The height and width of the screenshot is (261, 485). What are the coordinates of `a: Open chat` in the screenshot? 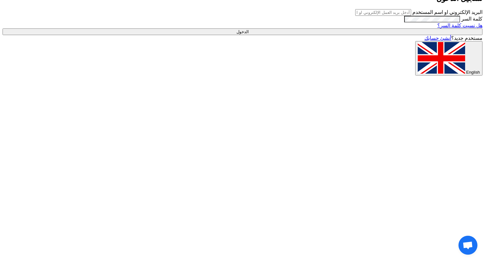 It's located at (468, 245).